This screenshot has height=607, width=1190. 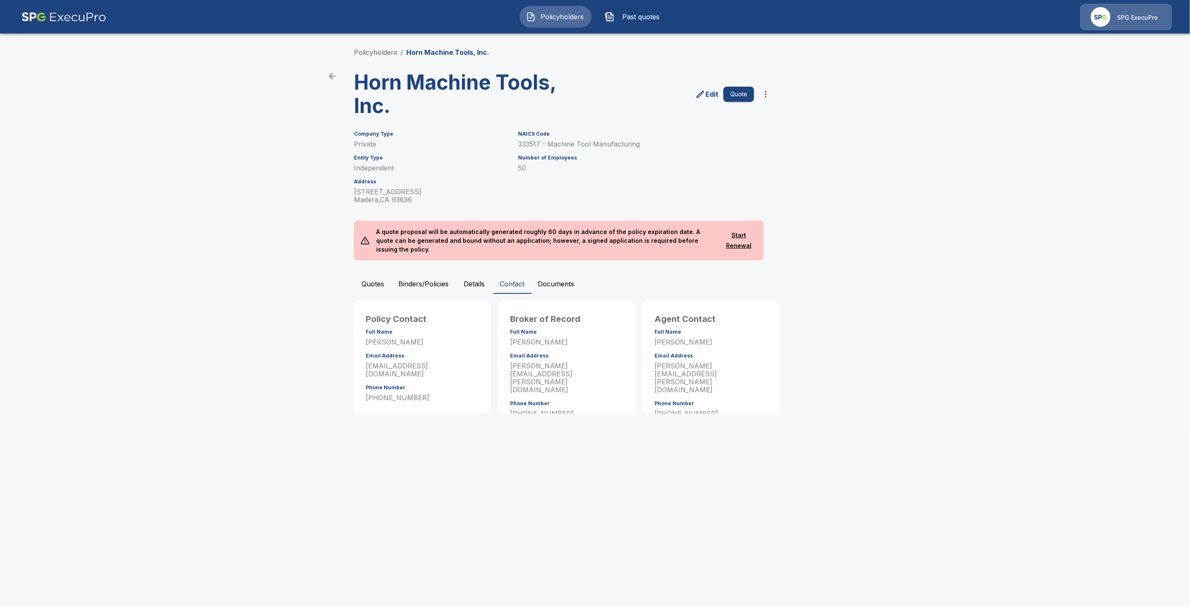 I want to click on p: Horn Machine Tools, Inc., so click(x=448, y=52).